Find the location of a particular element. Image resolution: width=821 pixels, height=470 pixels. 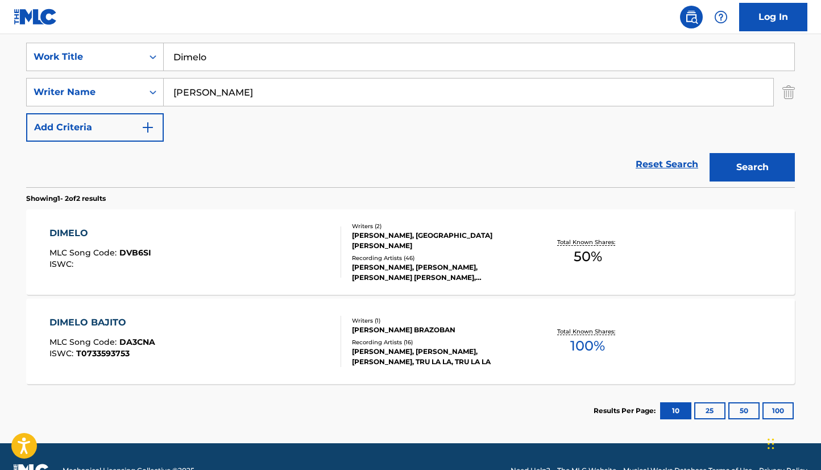

div: Drag is located at coordinates (771, 444).